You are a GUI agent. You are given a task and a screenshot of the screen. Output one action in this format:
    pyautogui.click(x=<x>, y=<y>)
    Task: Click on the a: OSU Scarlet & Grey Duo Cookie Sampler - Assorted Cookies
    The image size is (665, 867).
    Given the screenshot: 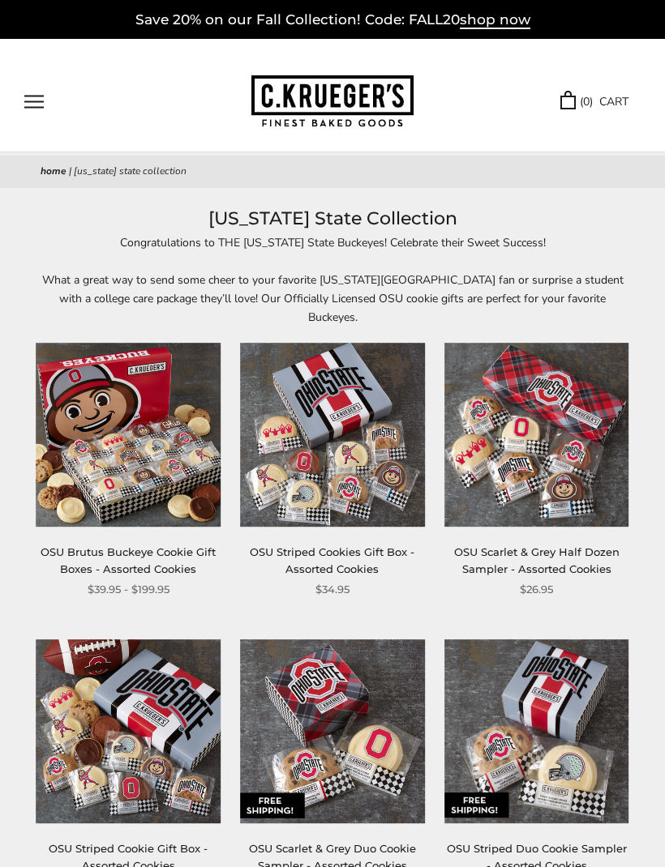 What is the action you would take?
    pyautogui.click(x=332, y=732)
    